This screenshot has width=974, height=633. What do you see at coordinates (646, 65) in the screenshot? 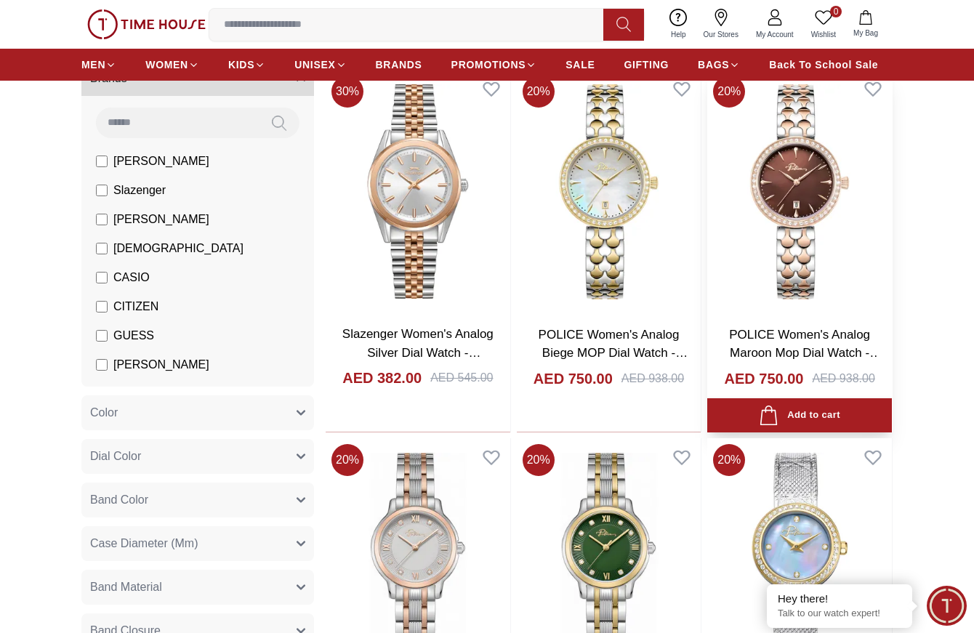
I see `a: GIFTING` at bounding box center [646, 65].